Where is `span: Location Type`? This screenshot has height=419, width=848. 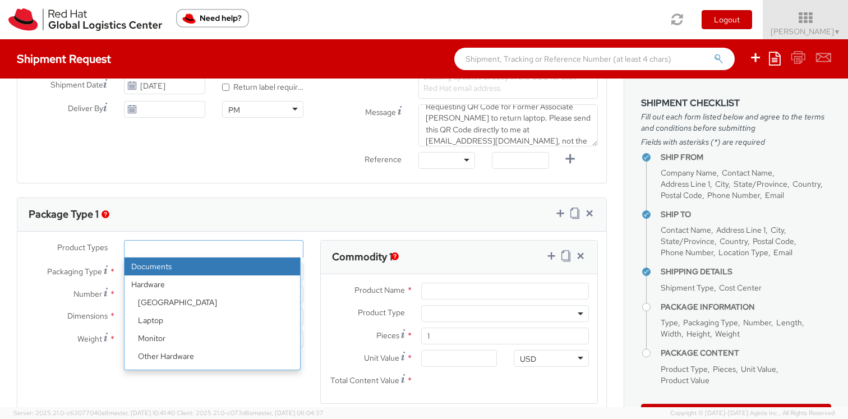
span: Location Type is located at coordinates (744, 253).